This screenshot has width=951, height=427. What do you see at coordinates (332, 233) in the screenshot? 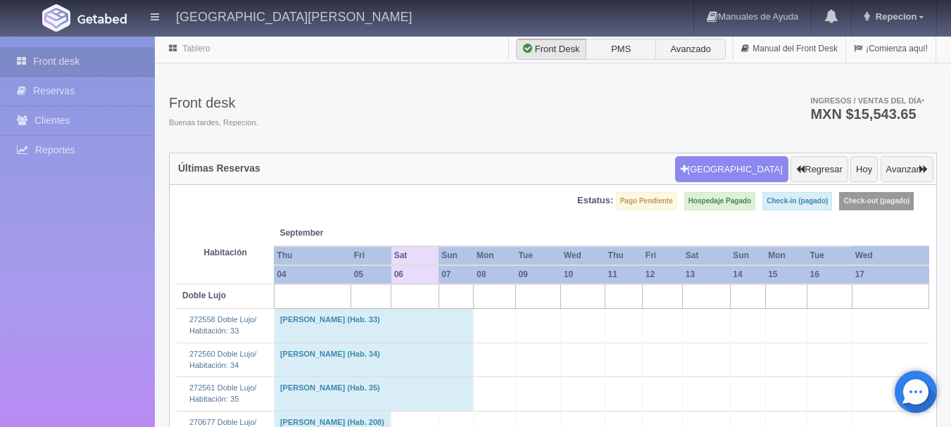
I see `span: September` at bounding box center [332, 233].